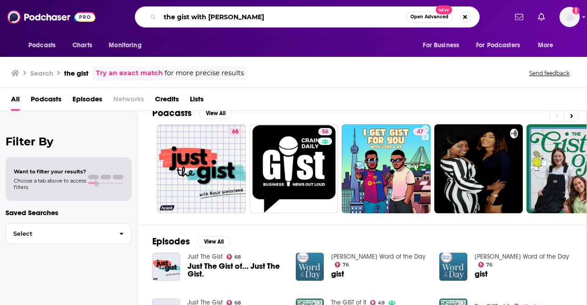 The image size is (587, 305). Describe the element at coordinates (42, 73) in the screenshot. I see `h3: Search` at that location.